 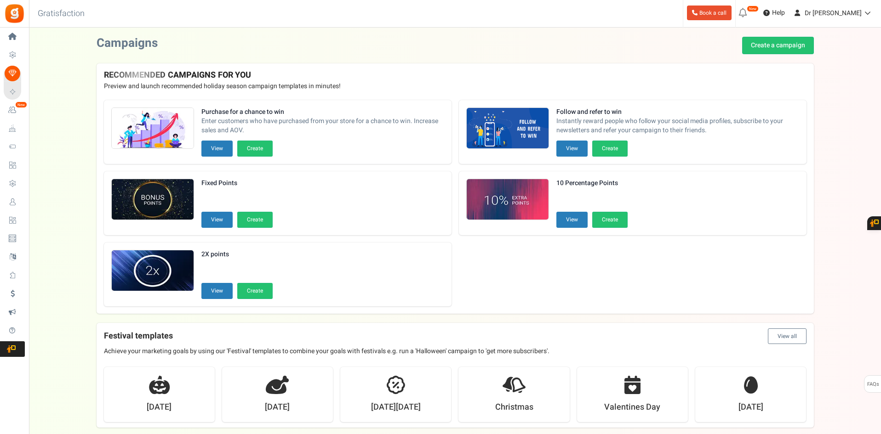 What do you see at coordinates (514, 408) in the screenshot?
I see `strong: Christmas` at bounding box center [514, 408].